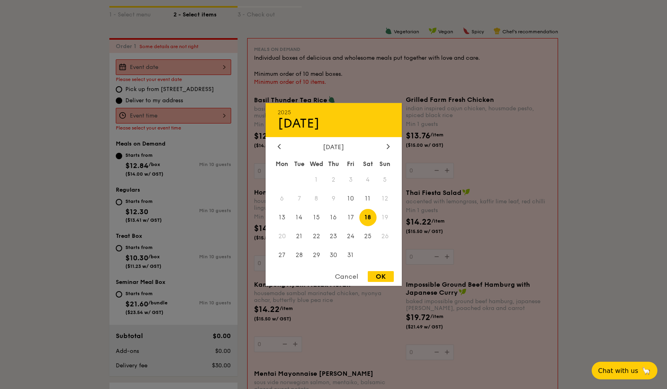 The width and height of the screenshot is (667, 389). I want to click on span: 3, so click(351, 180).